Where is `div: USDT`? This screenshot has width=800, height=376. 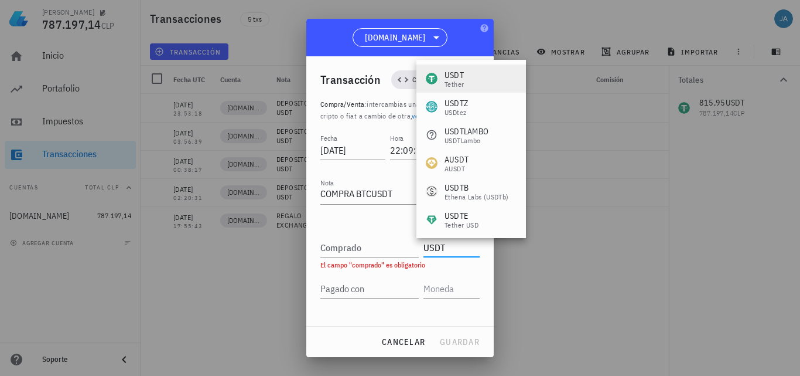
div: USDT is located at coordinates (454, 75).